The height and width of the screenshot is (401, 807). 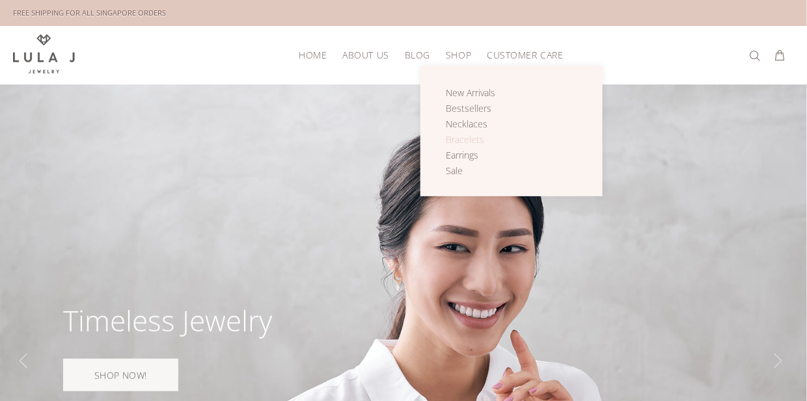 I want to click on span: HOME, so click(x=312, y=55).